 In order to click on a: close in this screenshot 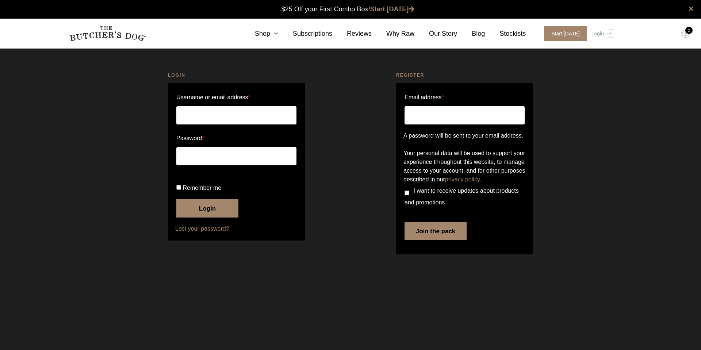, I will do `click(691, 9)`.